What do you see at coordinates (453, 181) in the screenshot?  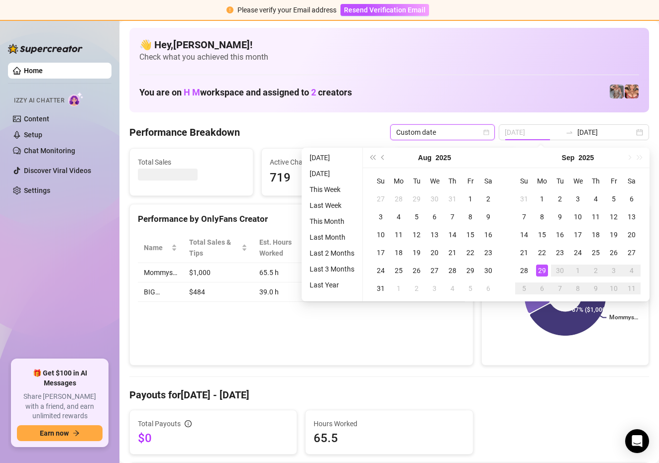 I see `th: Th` at bounding box center [453, 181].